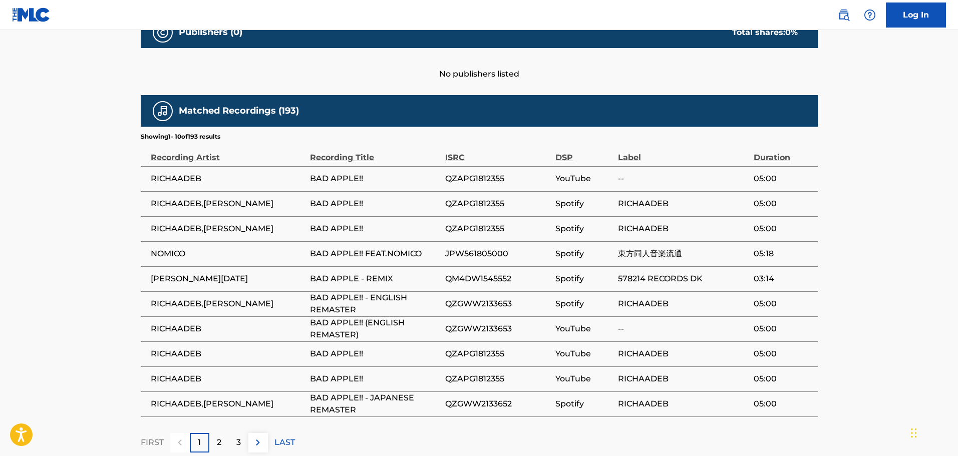 This screenshot has height=456, width=958. What do you see at coordinates (228, 152) in the screenshot?
I see `div: Recording Artist` at bounding box center [228, 152].